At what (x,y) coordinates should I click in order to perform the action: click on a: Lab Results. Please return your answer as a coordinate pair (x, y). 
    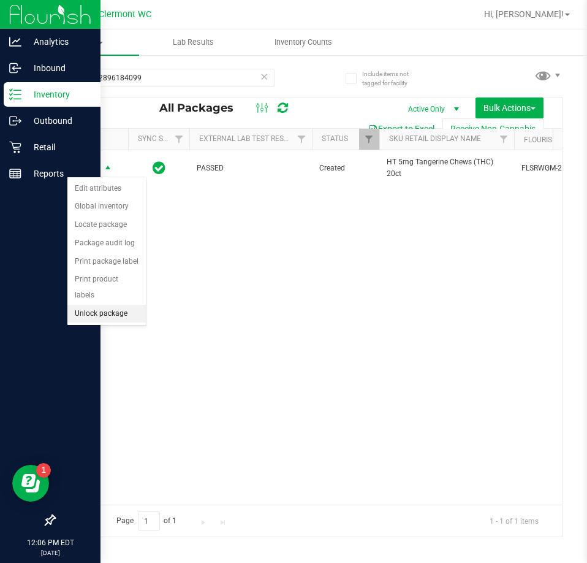
    Looking at the image, I should click on (194, 42).